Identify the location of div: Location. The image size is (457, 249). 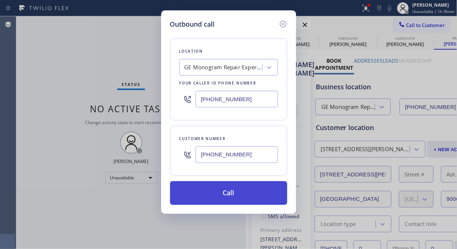
(229, 51).